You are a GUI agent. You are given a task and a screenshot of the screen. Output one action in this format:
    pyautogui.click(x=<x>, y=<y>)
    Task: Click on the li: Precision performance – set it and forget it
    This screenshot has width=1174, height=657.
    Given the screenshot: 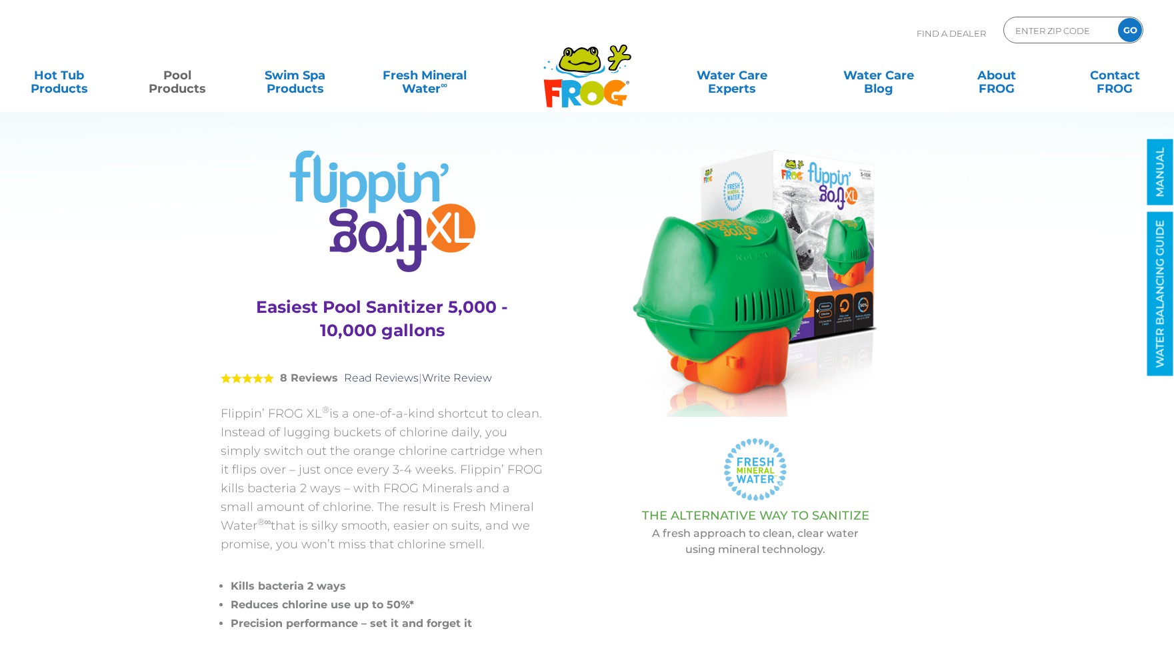 What is the action you would take?
    pyautogui.click(x=387, y=623)
    